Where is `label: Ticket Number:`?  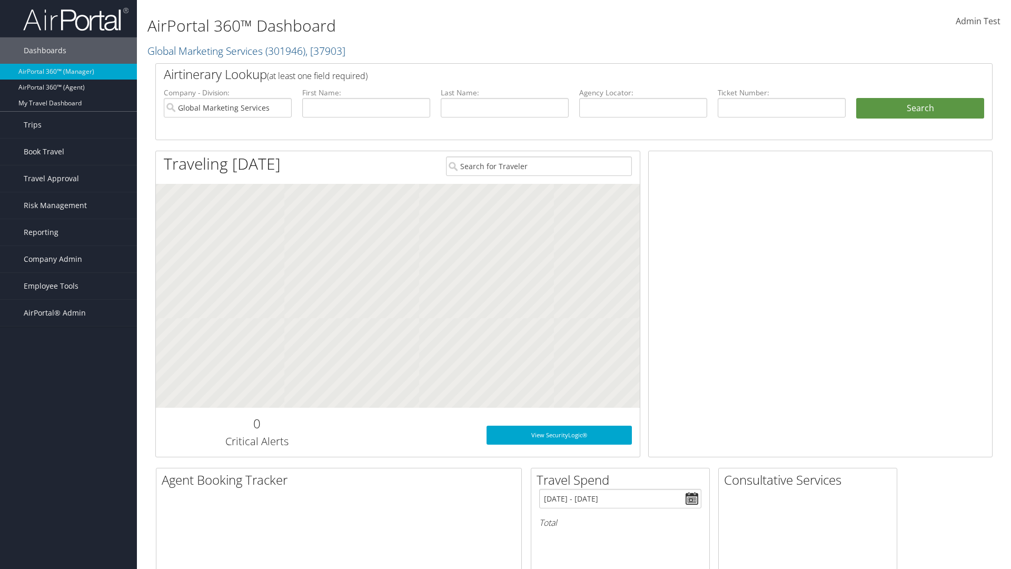
label: Ticket Number: is located at coordinates (781, 93).